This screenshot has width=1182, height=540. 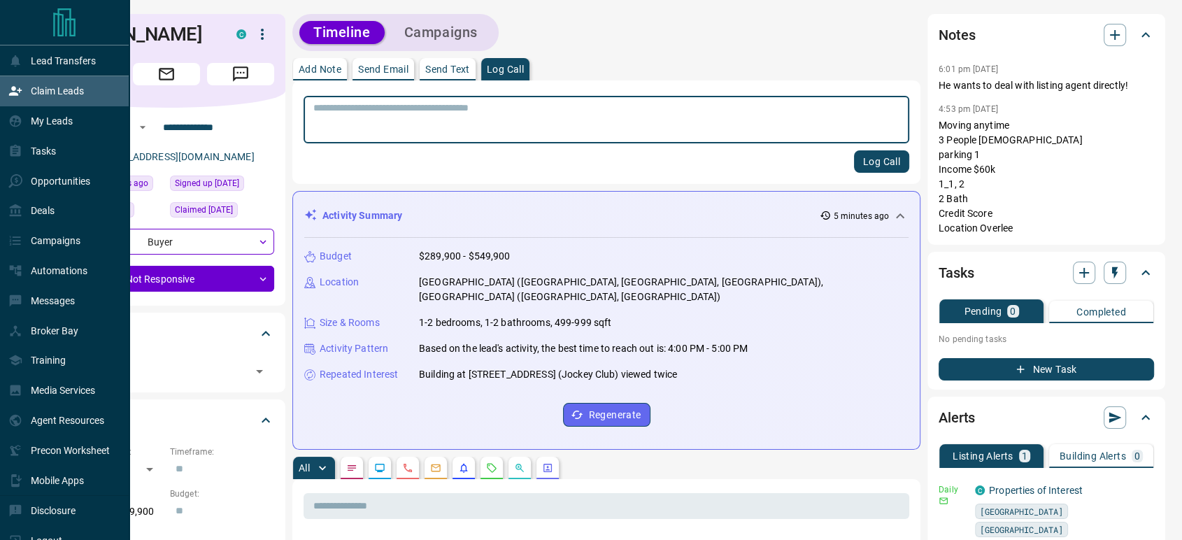 I want to click on p: All, so click(x=304, y=468).